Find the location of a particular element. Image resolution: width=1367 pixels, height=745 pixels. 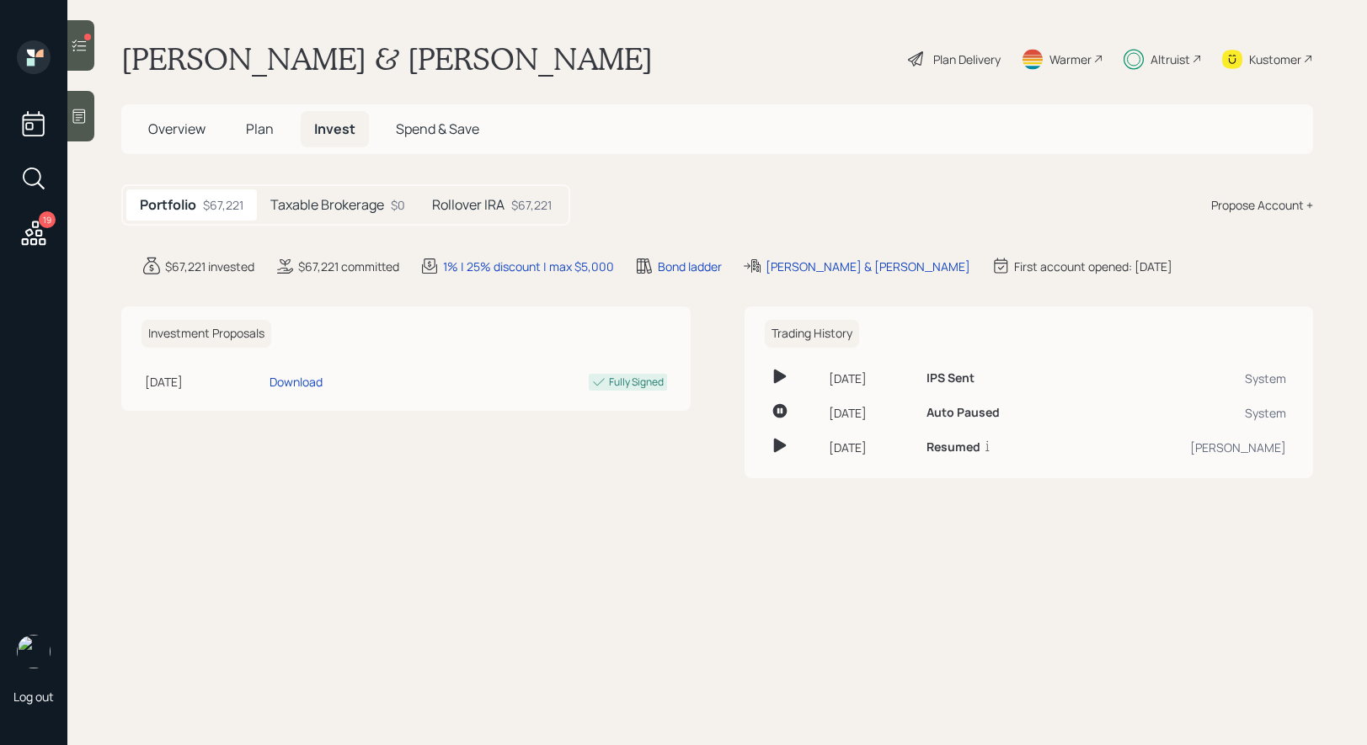

span: Spend & Save is located at coordinates (437, 129).